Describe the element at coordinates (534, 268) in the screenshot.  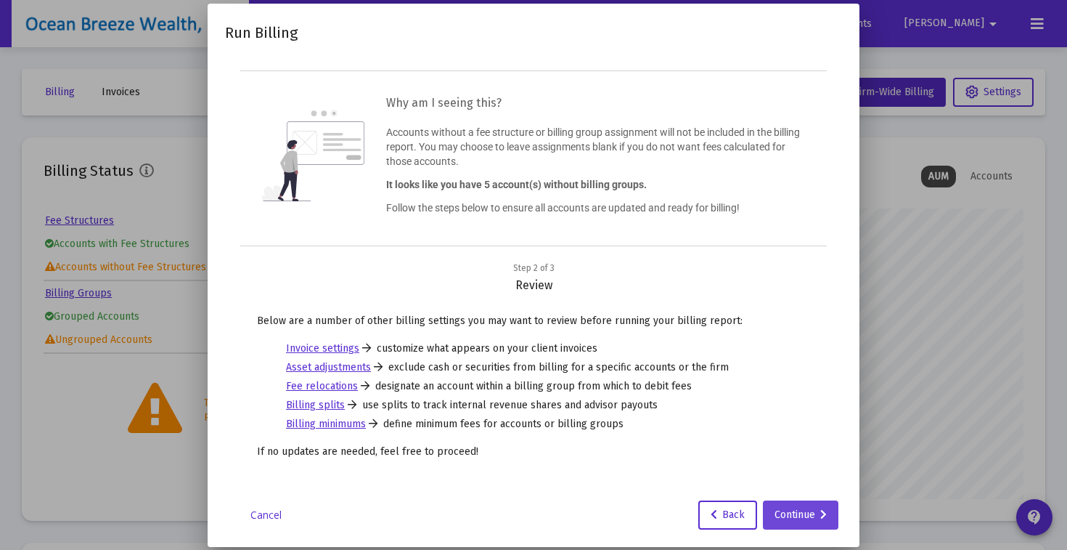
I see `div: Step 2 of 3` at that location.